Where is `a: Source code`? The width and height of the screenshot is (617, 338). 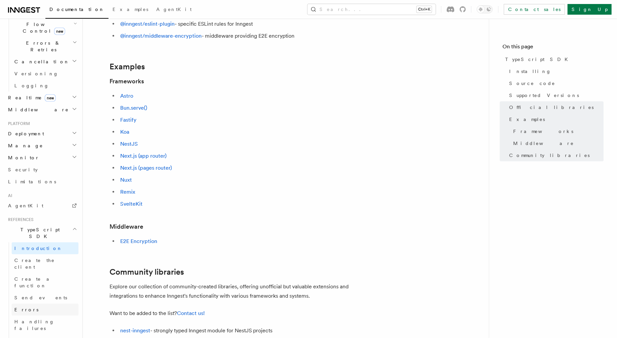 a: Source code is located at coordinates (554, 83).